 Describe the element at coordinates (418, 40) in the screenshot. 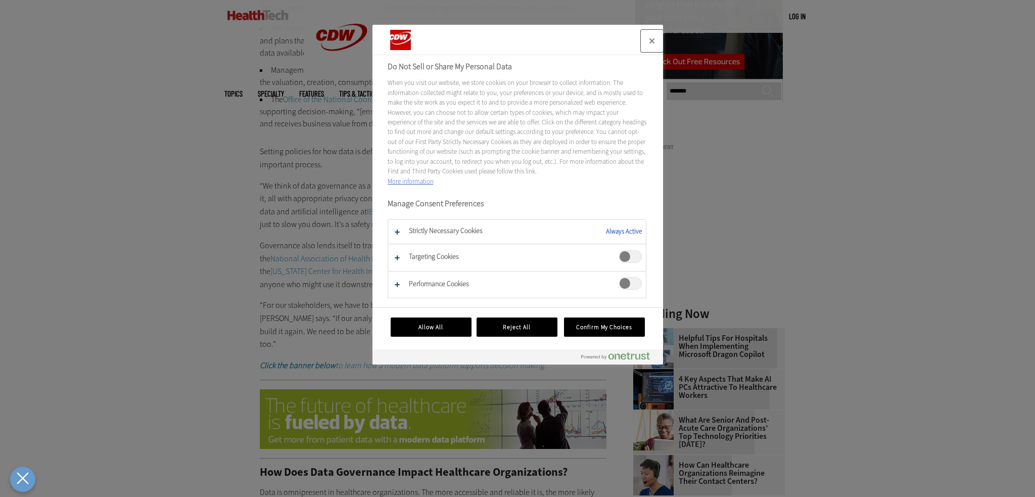

I see `div: Company Logo` at that location.